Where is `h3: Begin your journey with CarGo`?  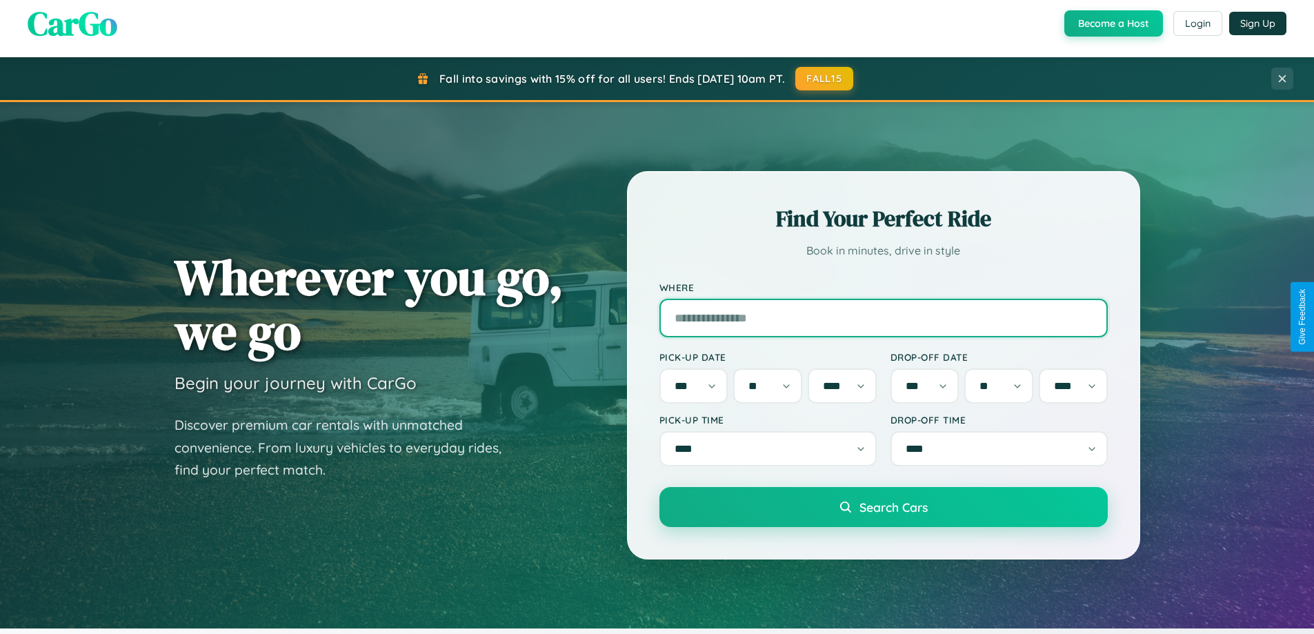
h3: Begin your journey with CarGo is located at coordinates (295, 383).